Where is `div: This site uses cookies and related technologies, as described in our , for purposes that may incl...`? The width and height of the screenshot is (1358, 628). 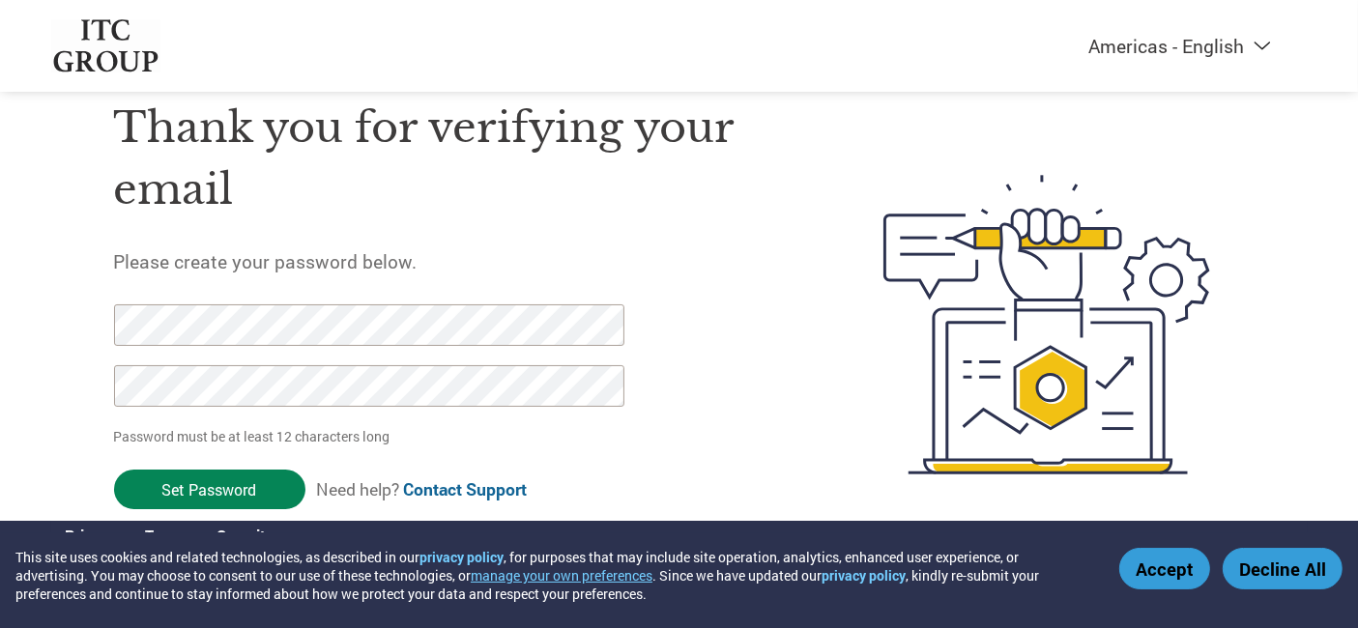 div: This site uses cookies and related technologies, as described in our , for purposes that may incl... is located at coordinates (553, 575).